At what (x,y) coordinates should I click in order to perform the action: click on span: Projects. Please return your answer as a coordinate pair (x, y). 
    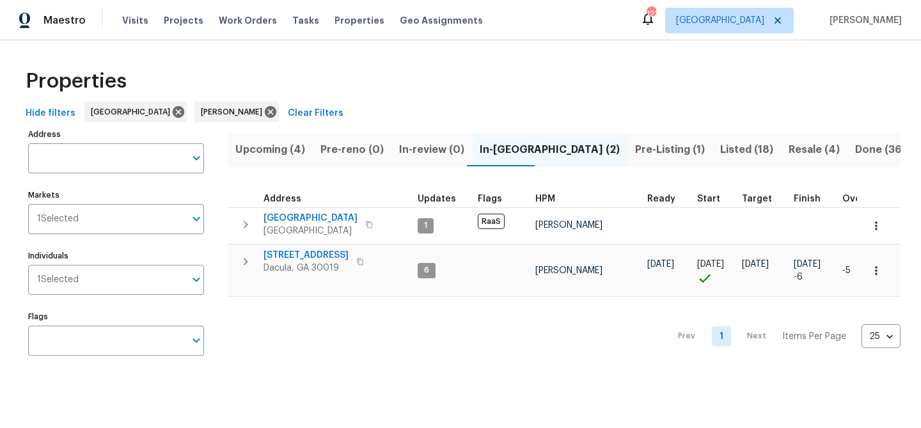
    Looking at the image, I should click on (184, 20).